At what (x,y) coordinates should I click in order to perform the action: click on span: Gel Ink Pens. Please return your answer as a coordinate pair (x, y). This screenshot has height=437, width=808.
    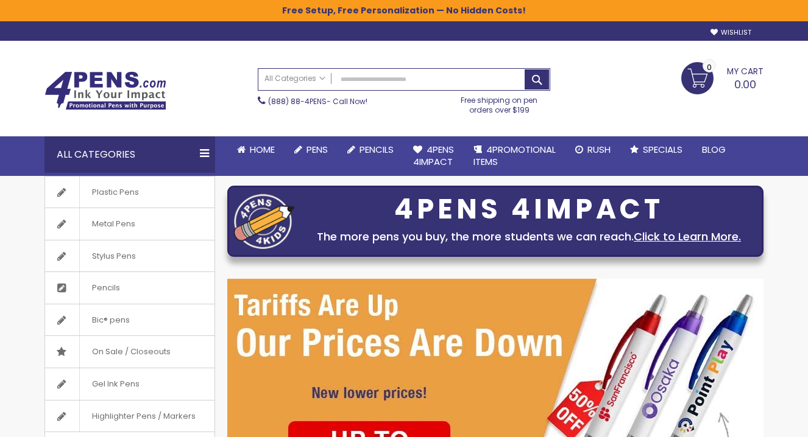
    Looking at the image, I should click on (115, 384).